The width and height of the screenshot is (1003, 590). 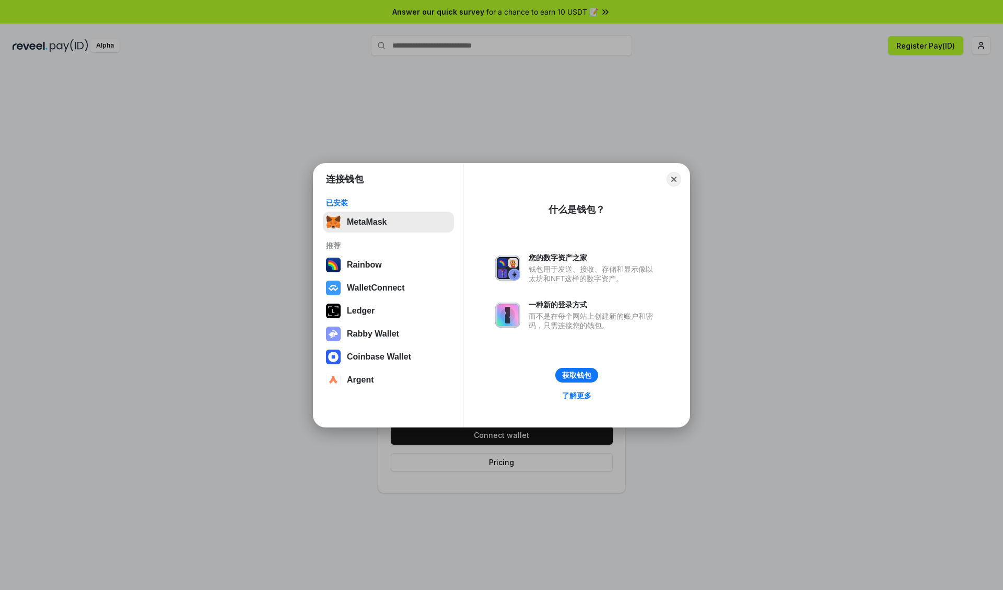 I want to click on h1: 连接钱包, so click(x=345, y=179).